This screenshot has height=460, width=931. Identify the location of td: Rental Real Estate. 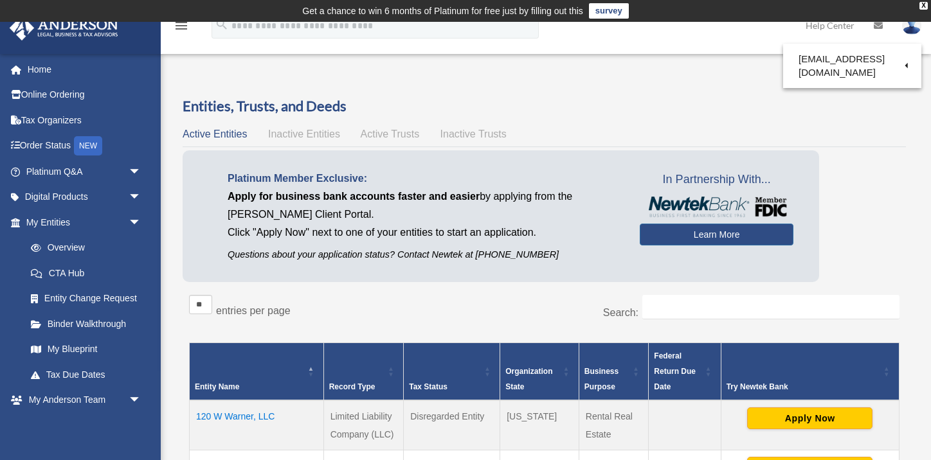
(613, 426).